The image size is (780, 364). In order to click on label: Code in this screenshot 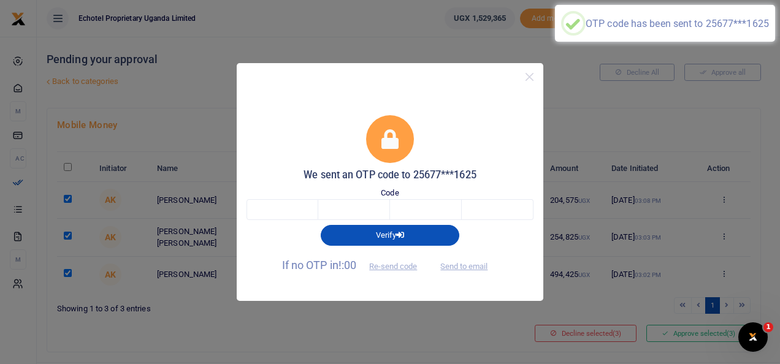, I will do `click(389, 193)`.